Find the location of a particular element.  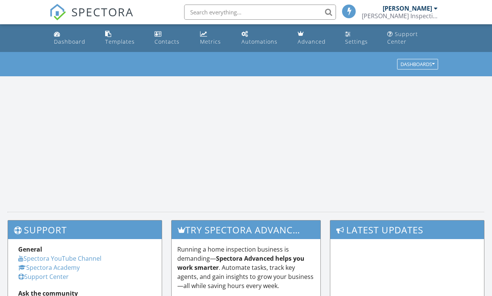

a: Spectora Academy is located at coordinates (49, 268).